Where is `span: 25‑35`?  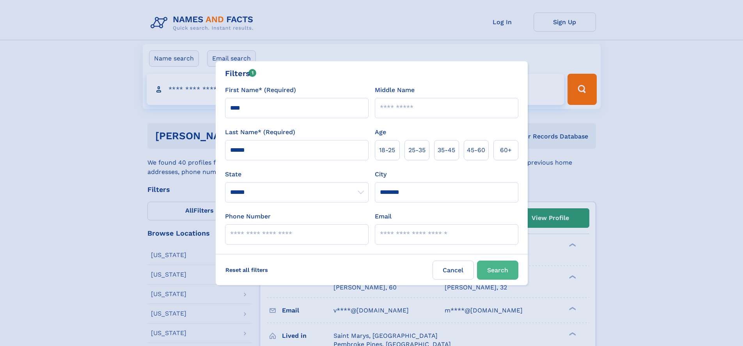 span: 25‑35 is located at coordinates (417, 150).